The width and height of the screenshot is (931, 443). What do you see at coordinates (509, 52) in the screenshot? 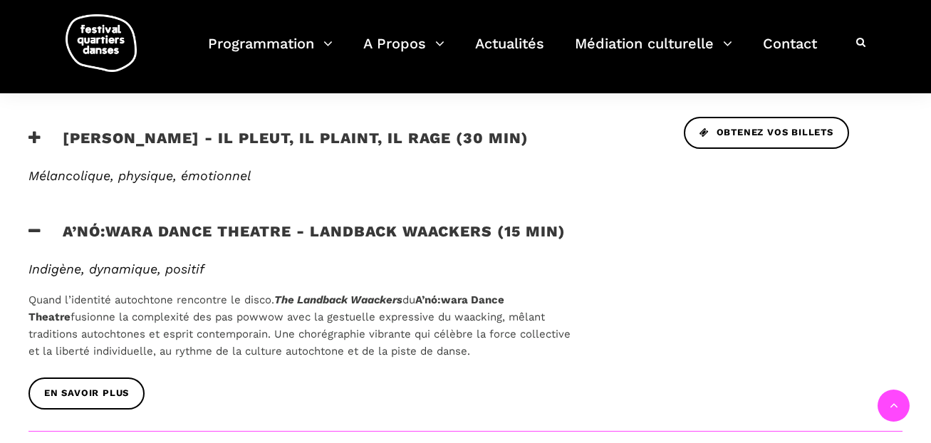
I see `a: Actualités` at bounding box center [509, 52].